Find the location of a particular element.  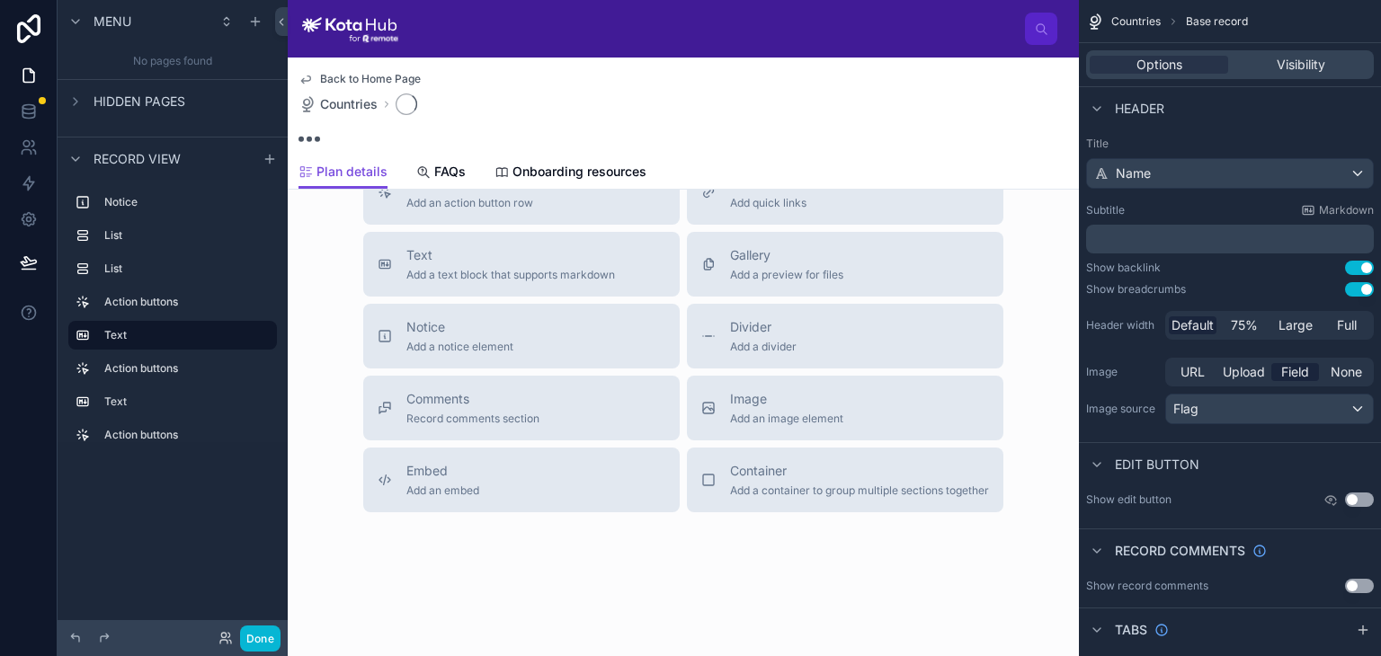

label: Image is located at coordinates (1122, 372).